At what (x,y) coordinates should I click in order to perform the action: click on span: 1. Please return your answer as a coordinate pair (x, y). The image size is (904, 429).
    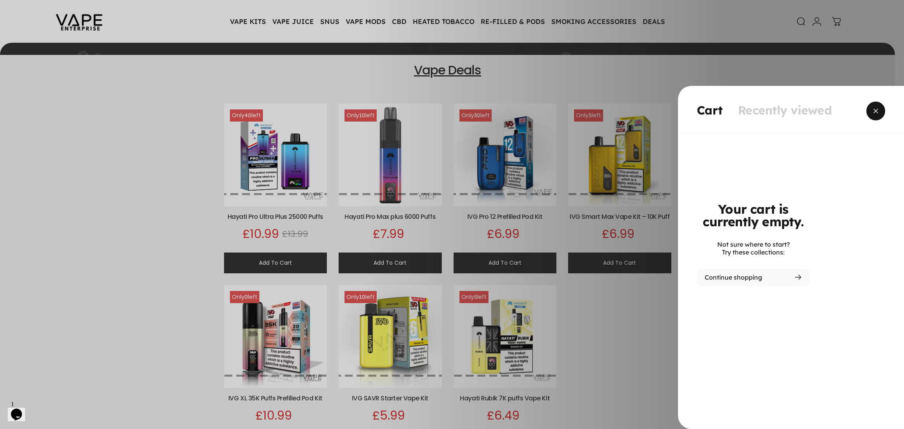
    Looking at the image, I should click on (5, 6).